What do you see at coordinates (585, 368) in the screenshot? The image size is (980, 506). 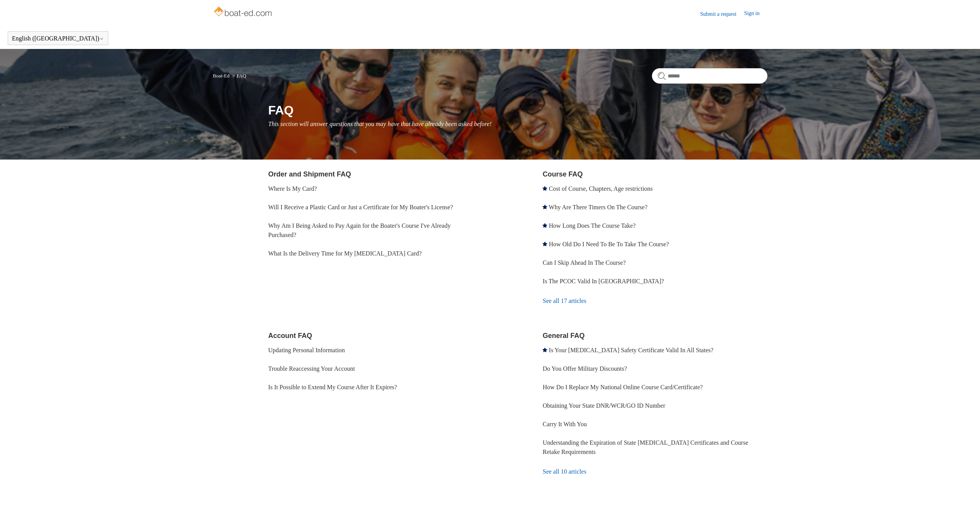 I see `a: Do You Offer Military Discounts?` at bounding box center [585, 368].